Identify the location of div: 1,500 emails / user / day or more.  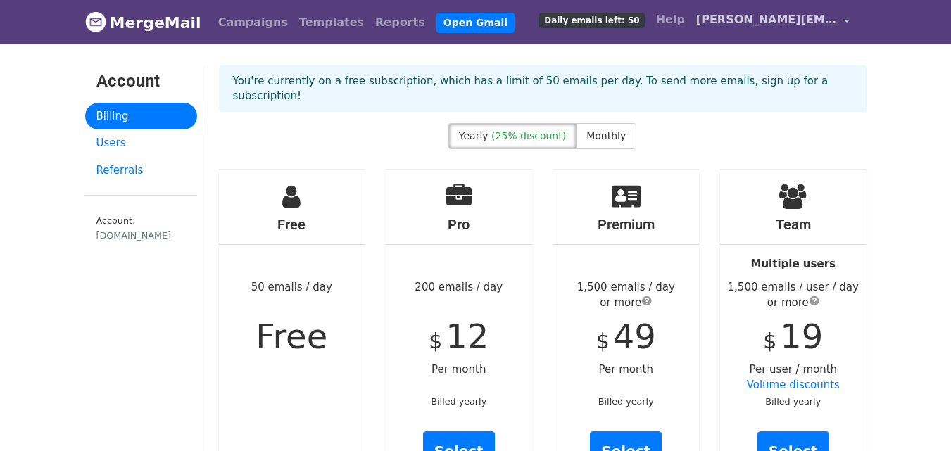
(794, 295).